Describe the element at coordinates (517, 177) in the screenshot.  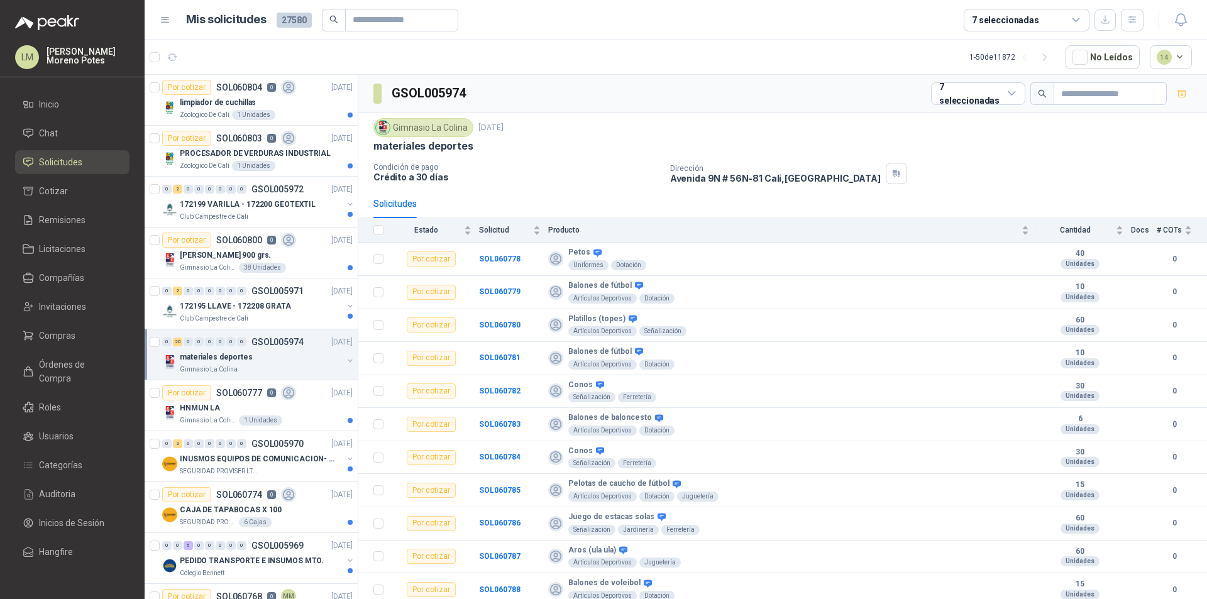
I see `p: Crédito a 30 días` at that location.